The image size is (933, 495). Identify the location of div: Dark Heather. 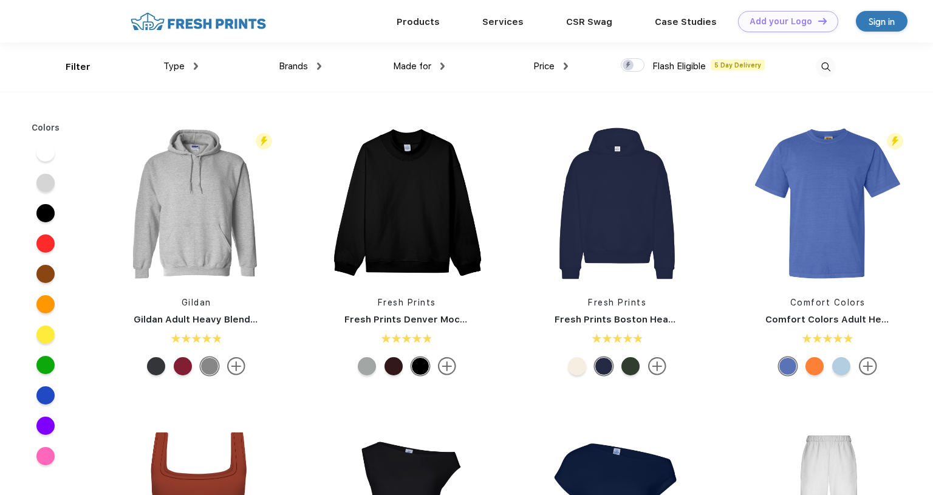
(156, 366).